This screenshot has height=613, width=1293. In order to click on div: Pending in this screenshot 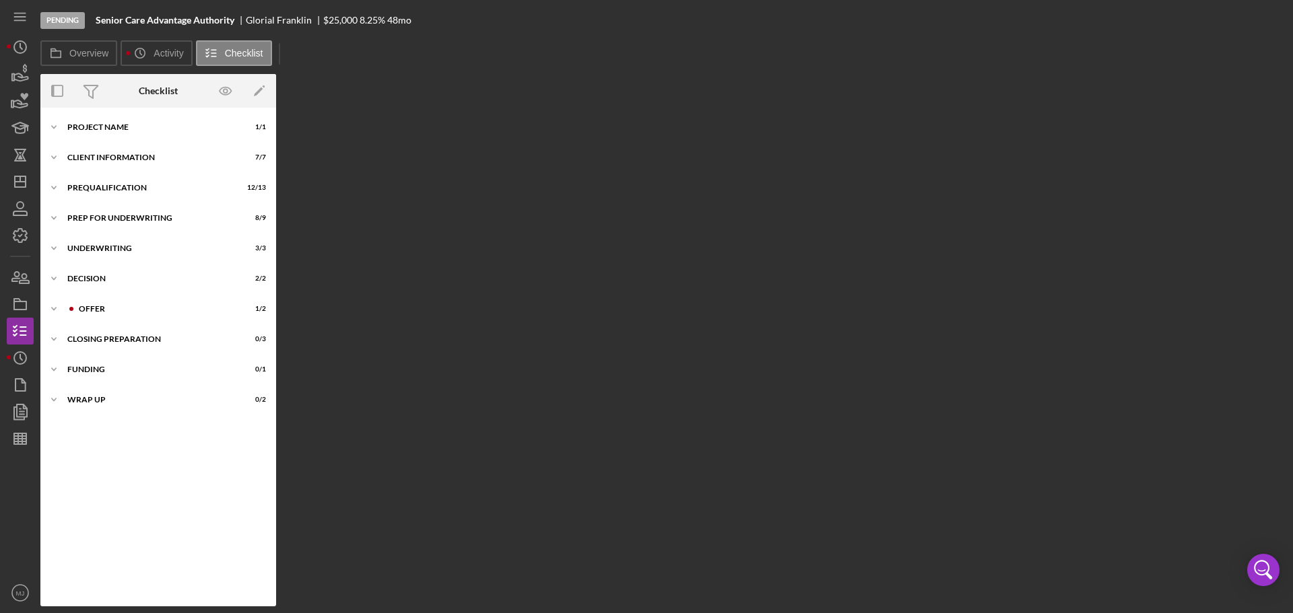, I will do `click(63, 20)`.